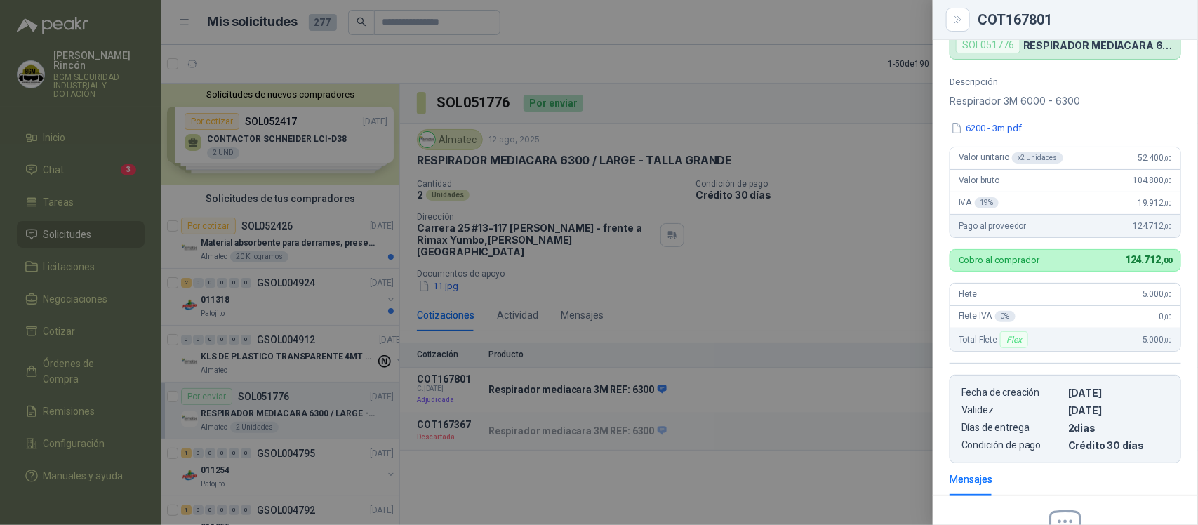 This screenshot has height=525, width=1198. What do you see at coordinates (1155, 158) in the screenshot?
I see `span: 52.400` at bounding box center [1155, 158].